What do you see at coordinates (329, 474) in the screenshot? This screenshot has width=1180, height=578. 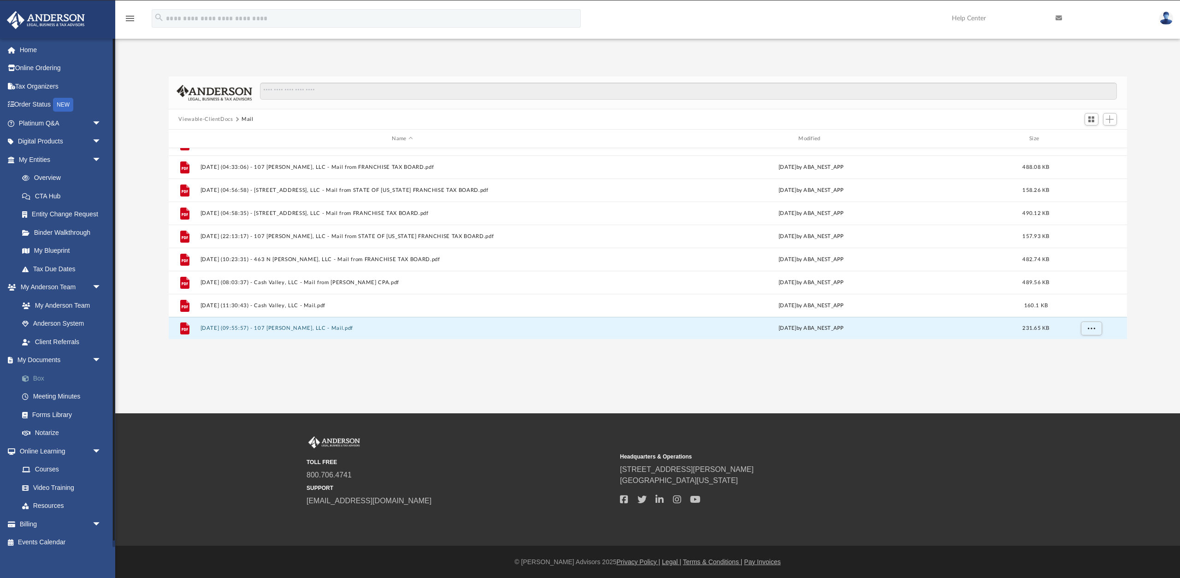 I see `a: 800.706.4741` at bounding box center [329, 474].